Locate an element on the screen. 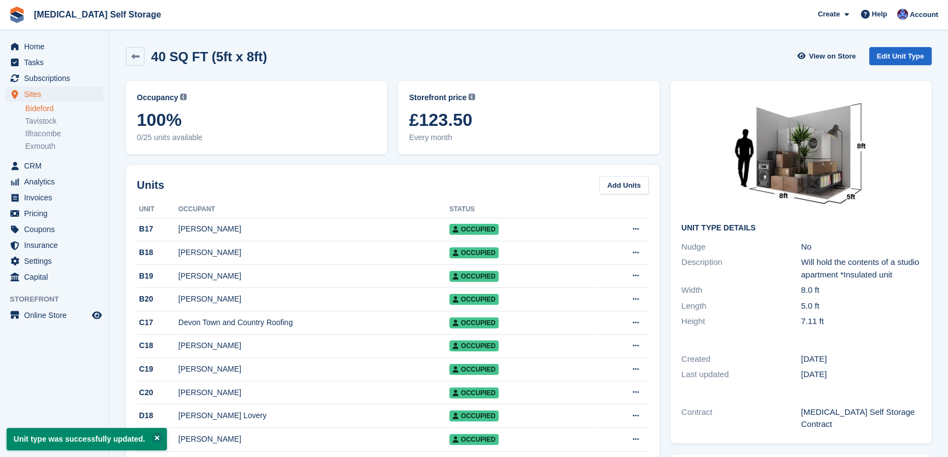  div: 8.0 ft is located at coordinates (860, 290).